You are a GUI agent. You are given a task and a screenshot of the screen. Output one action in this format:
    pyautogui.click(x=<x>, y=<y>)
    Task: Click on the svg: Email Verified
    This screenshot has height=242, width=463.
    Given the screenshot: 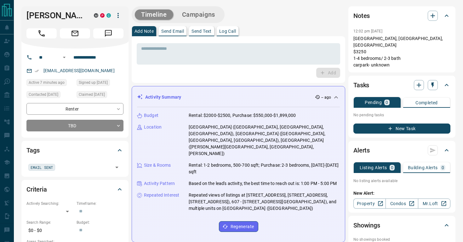 What is the action you would take?
    pyautogui.click(x=37, y=71)
    